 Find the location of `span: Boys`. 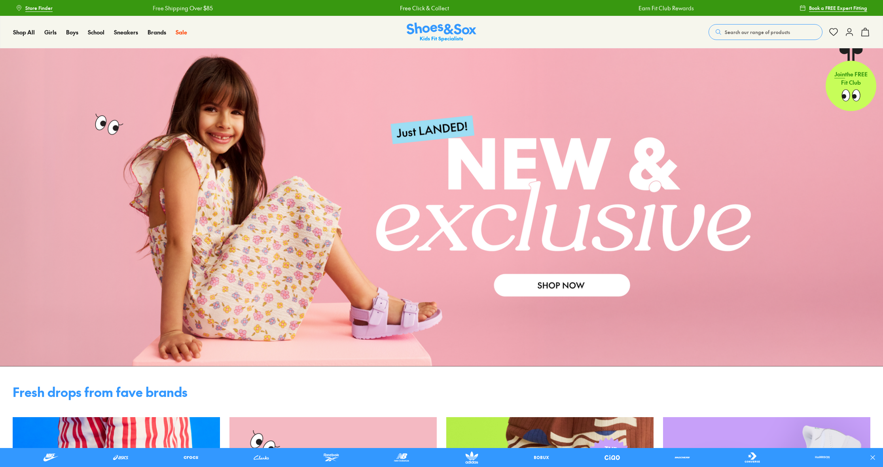

span: Boys is located at coordinates (72, 32).